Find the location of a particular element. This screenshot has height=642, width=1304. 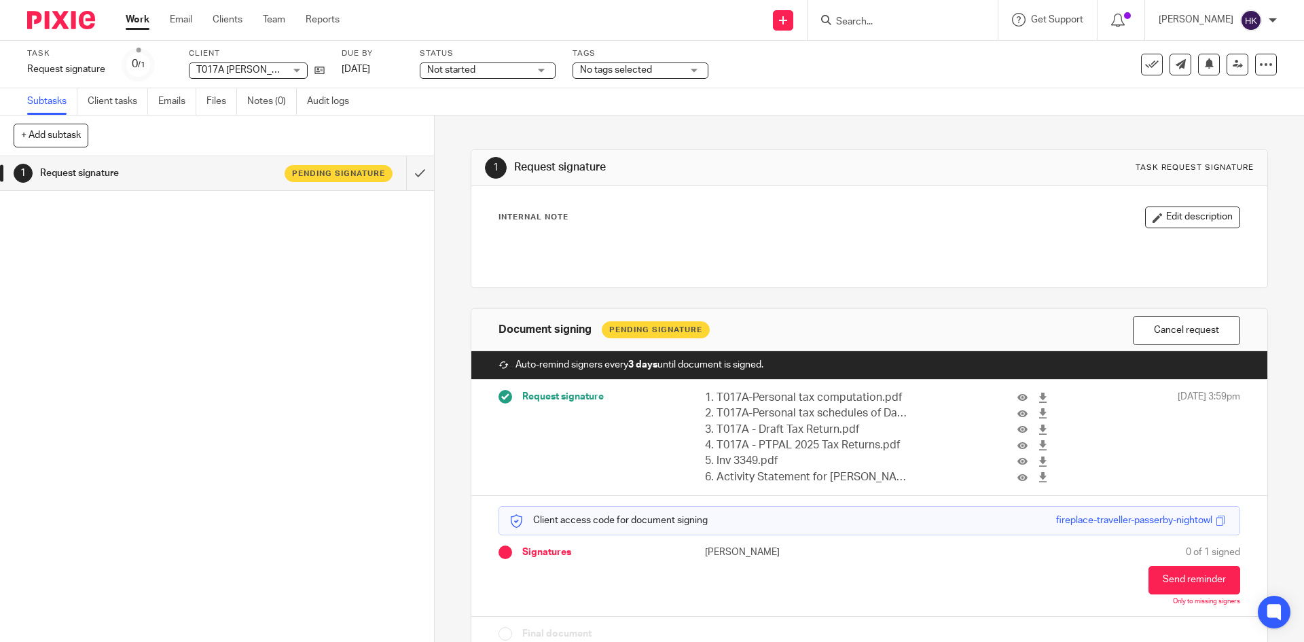

a: Work is located at coordinates (137, 20).